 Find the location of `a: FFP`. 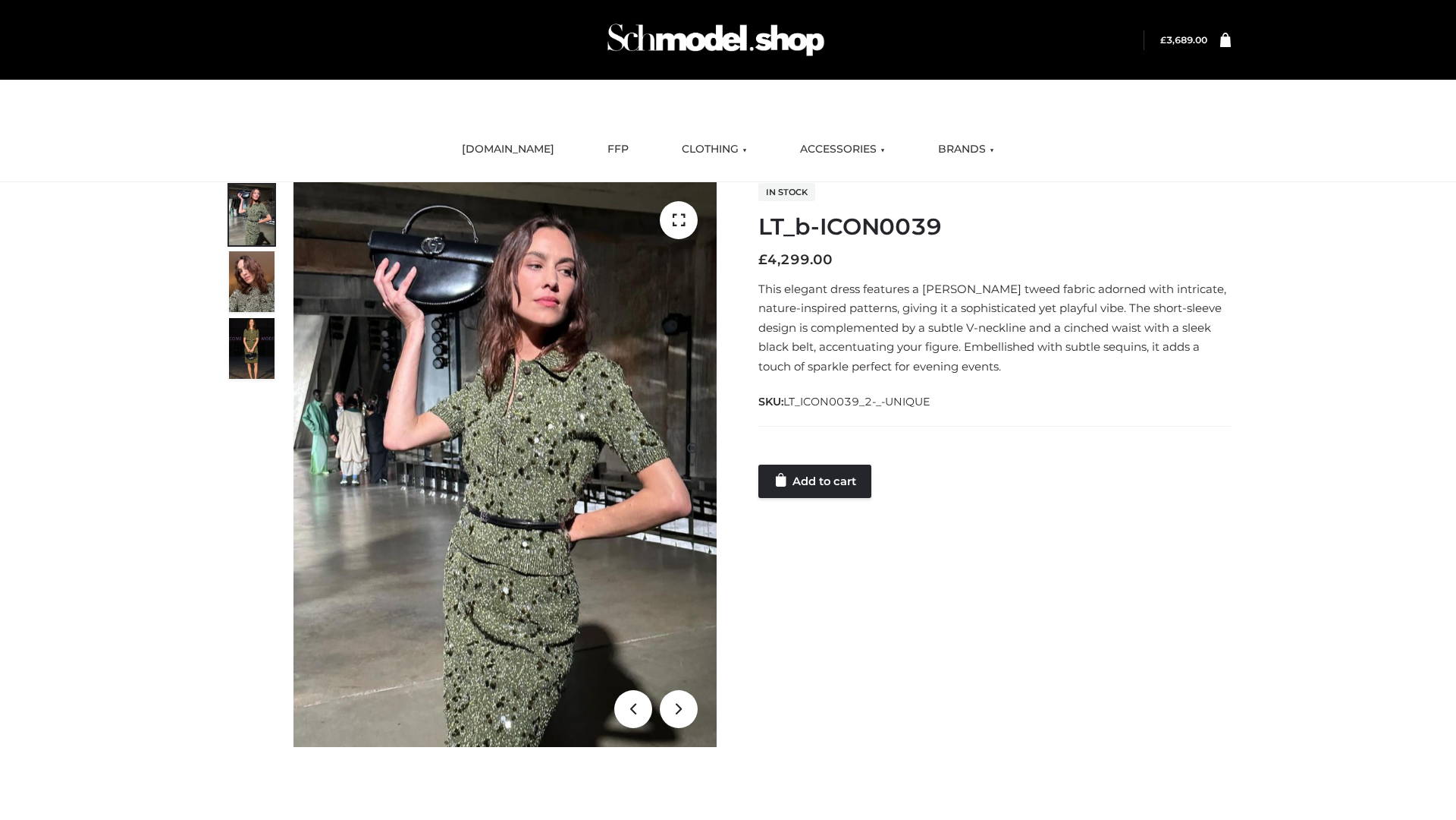

a: FFP is located at coordinates (618, 149).